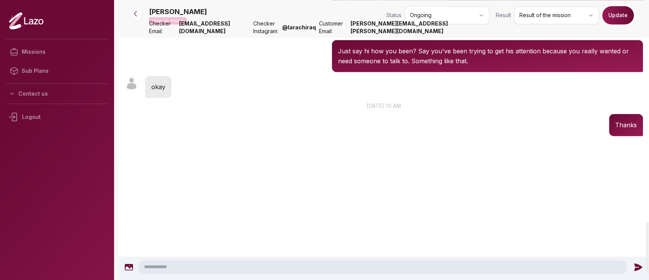 The height and width of the screenshot is (280, 649). What do you see at coordinates (333, 27) in the screenshot?
I see `span: Customer Email:` at bounding box center [333, 27].